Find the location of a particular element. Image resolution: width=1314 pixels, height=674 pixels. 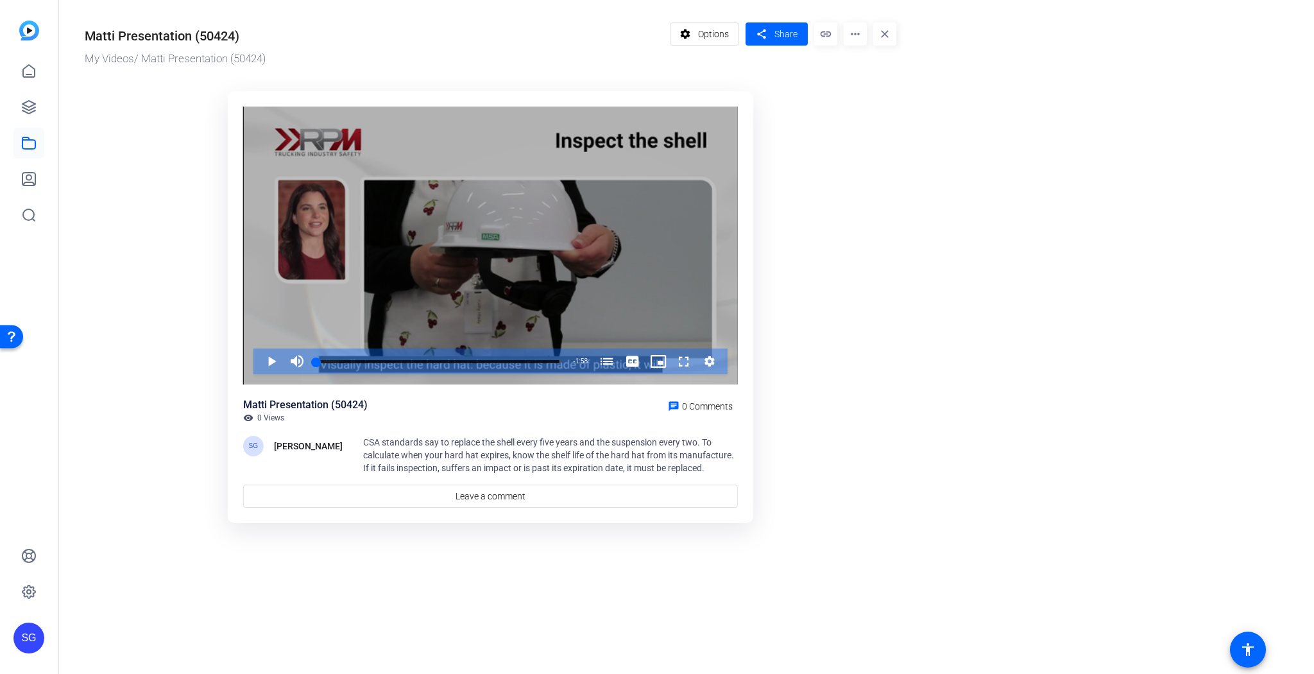

span: 0 Comments is located at coordinates (707, 406).